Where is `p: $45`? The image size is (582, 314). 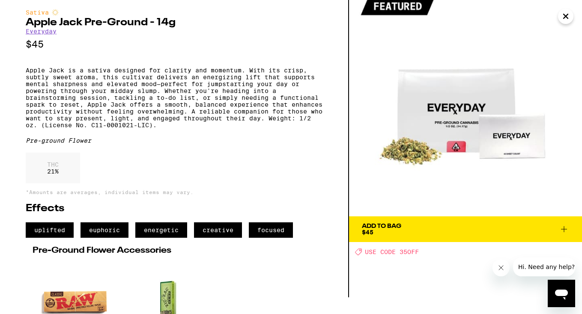 p: $45 is located at coordinates (174, 44).